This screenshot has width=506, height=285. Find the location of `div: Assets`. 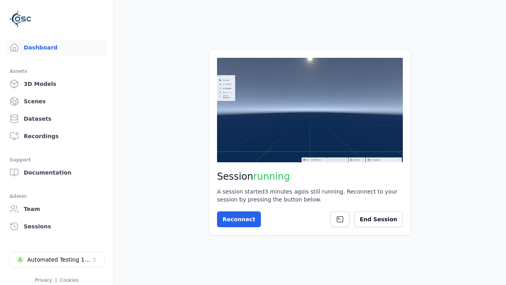

div: Assets is located at coordinates (57, 71).